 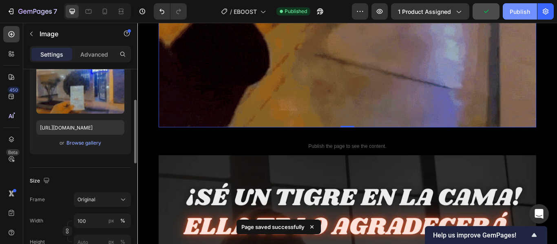 I want to click on label: Frame, so click(x=37, y=200).